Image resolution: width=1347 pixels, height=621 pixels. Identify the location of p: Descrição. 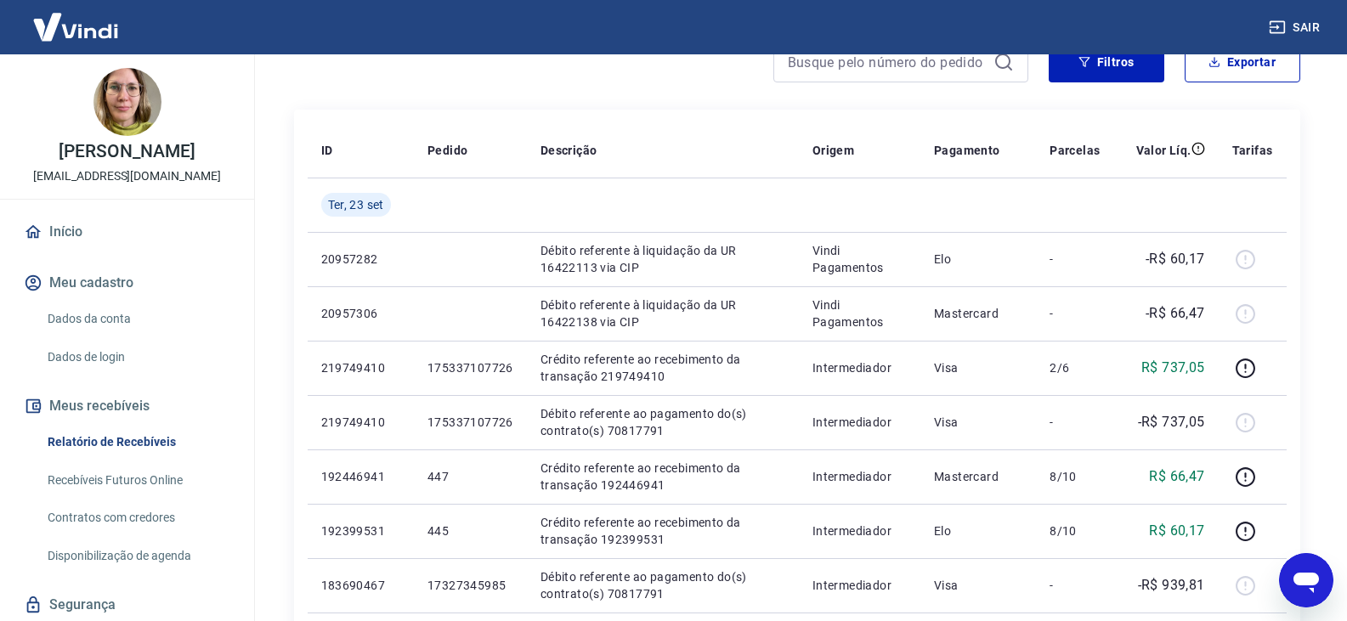
(569, 150).